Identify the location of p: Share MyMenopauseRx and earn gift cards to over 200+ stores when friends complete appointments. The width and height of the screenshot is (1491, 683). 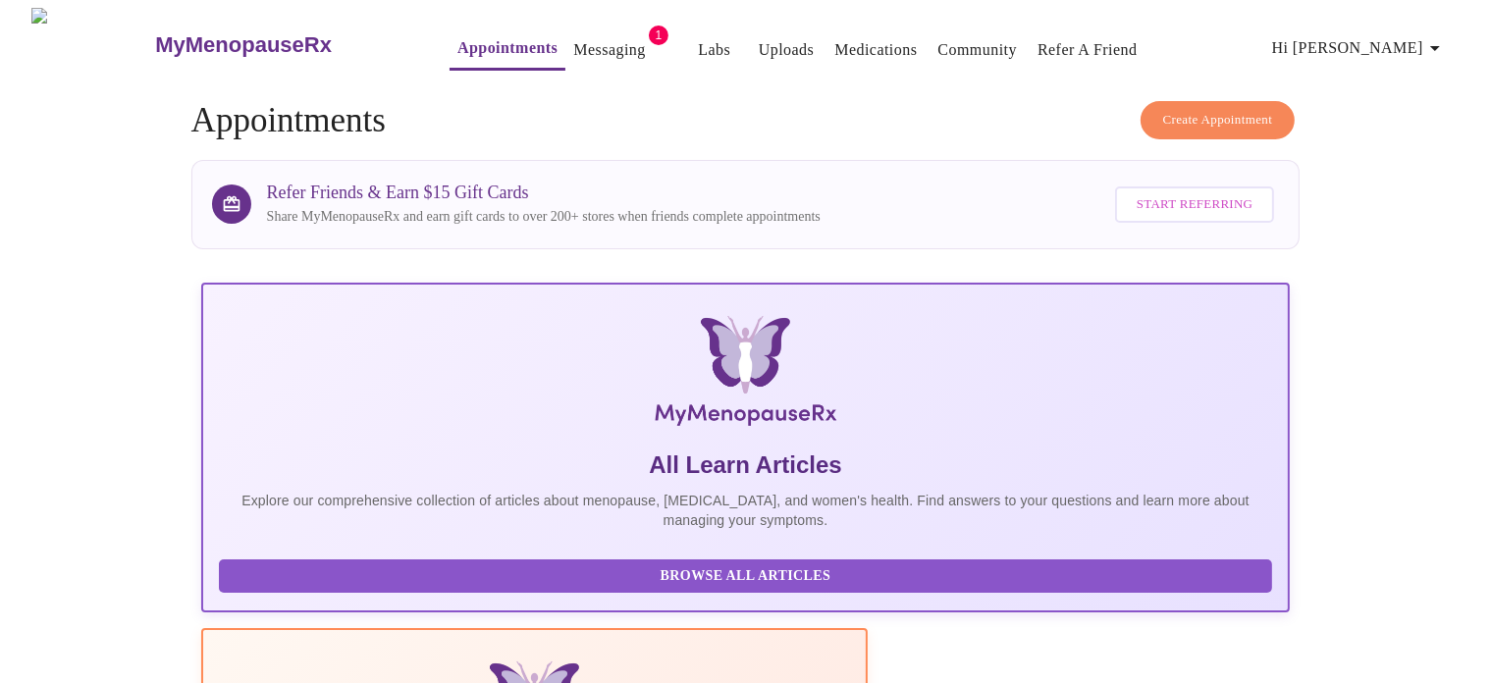
(544, 217).